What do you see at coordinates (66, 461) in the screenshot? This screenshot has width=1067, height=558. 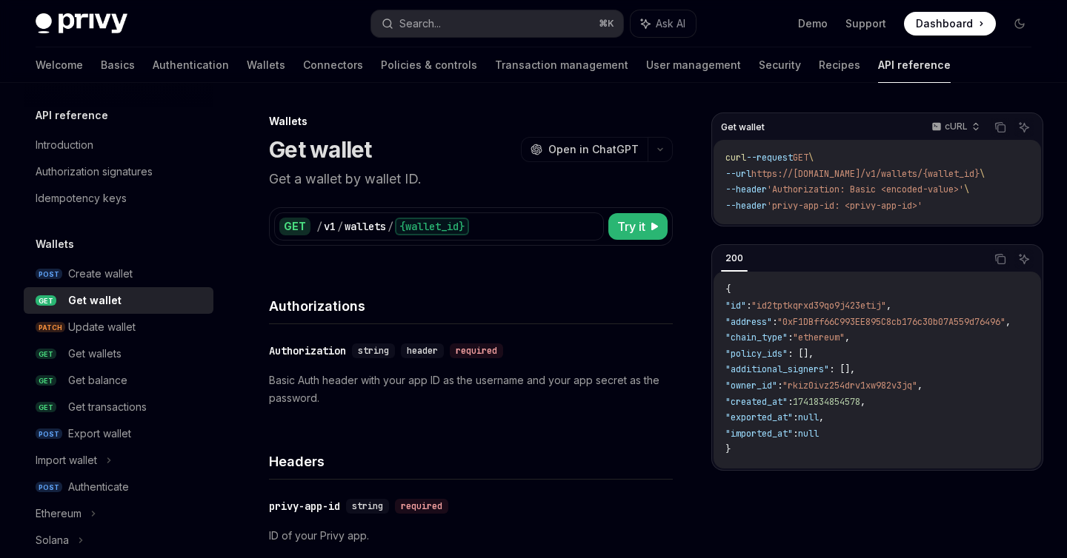 I see `div: Import wallet` at bounding box center [66, 461].